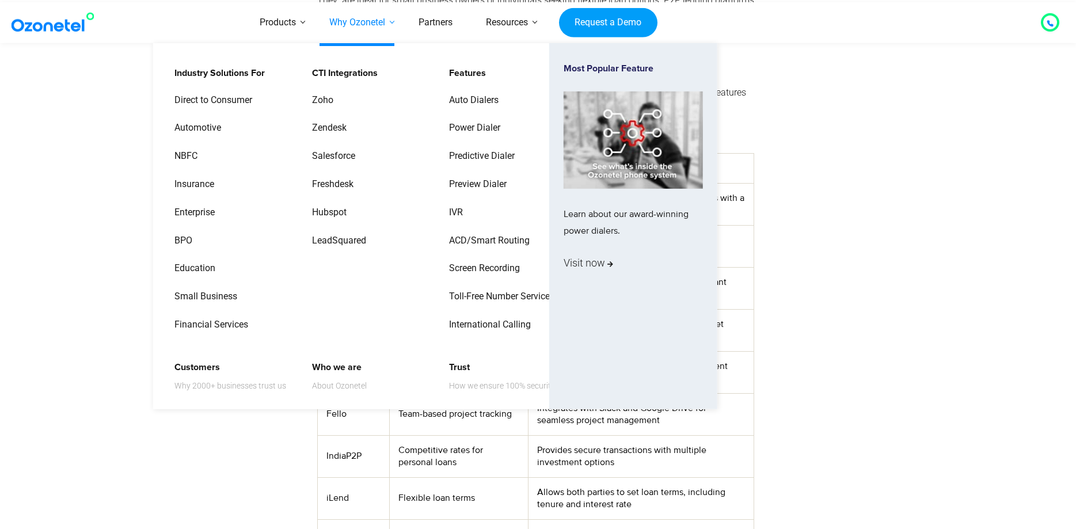 This screenshot has height=529, width=1076. Describe the element at coordinates (353, 456) in the screenshot. I see `td: IndiaP2P` at that location.